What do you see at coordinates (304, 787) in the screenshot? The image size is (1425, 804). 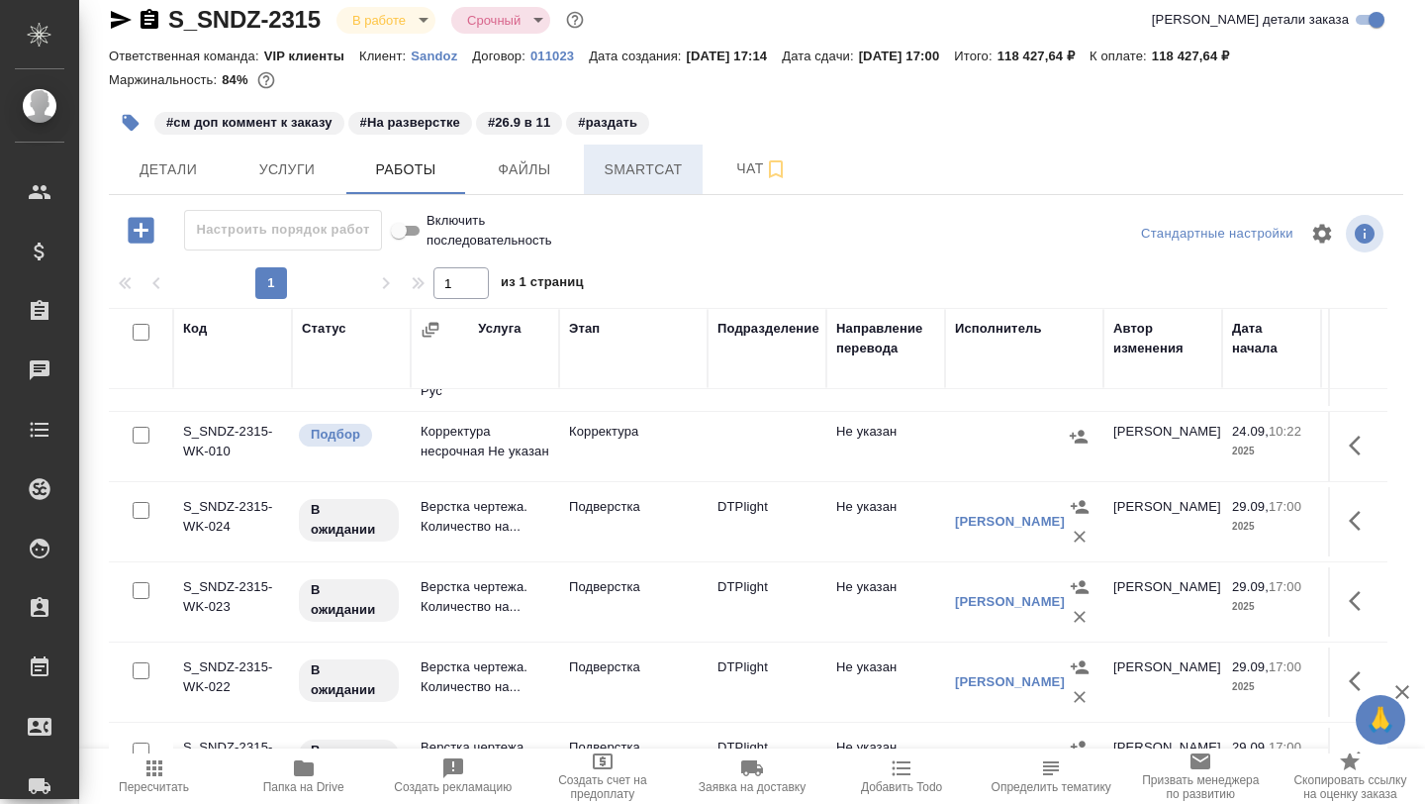 I see `span: Папка на Drive` at bounding box center [304, 787].